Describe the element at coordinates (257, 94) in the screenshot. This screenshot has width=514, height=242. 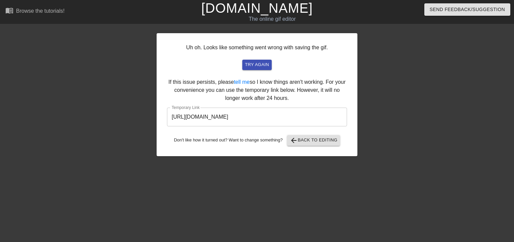
I see `div: Uh oh. Looks like something went wrong with saving the gif. If this issue persists, please so I k...` at that location.